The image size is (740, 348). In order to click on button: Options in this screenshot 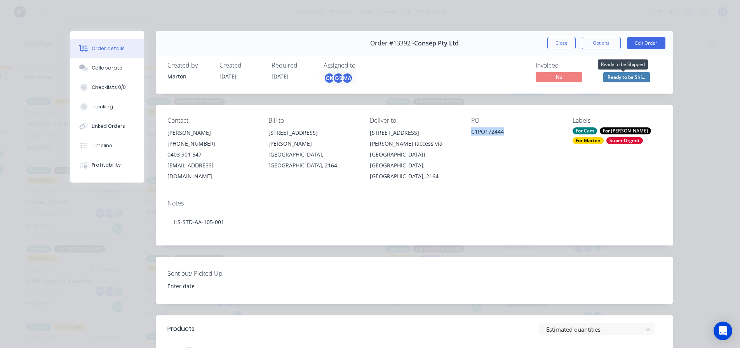, I will do `click(601, 43)`.